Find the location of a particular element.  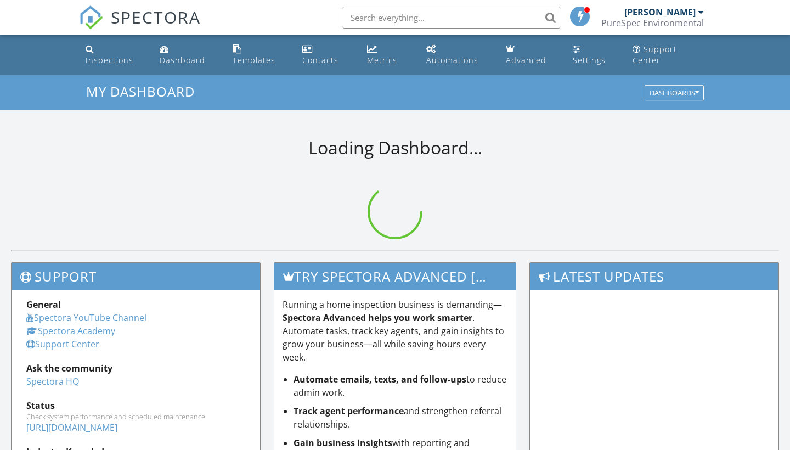

div: Support Center is located at coordinates (655, 54).